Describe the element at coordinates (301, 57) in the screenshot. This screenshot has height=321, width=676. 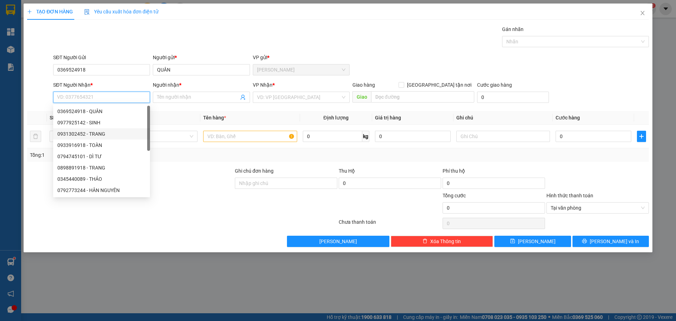
I see `div: VP gửi` at that location.